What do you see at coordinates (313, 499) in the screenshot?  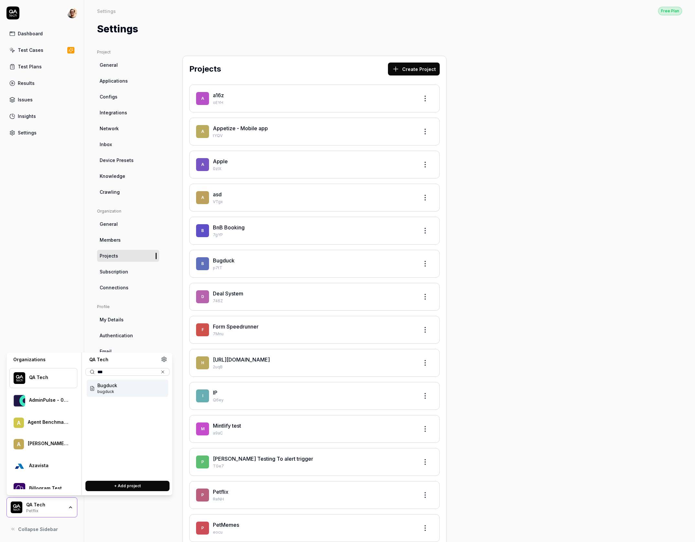 I see `p: ReNH` at bounding box center [313, 499].